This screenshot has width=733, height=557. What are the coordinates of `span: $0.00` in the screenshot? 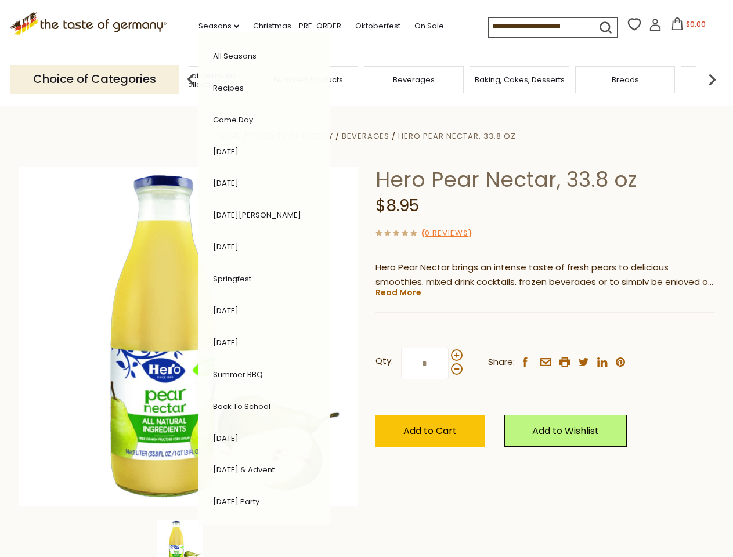 It's located at (696, 24).